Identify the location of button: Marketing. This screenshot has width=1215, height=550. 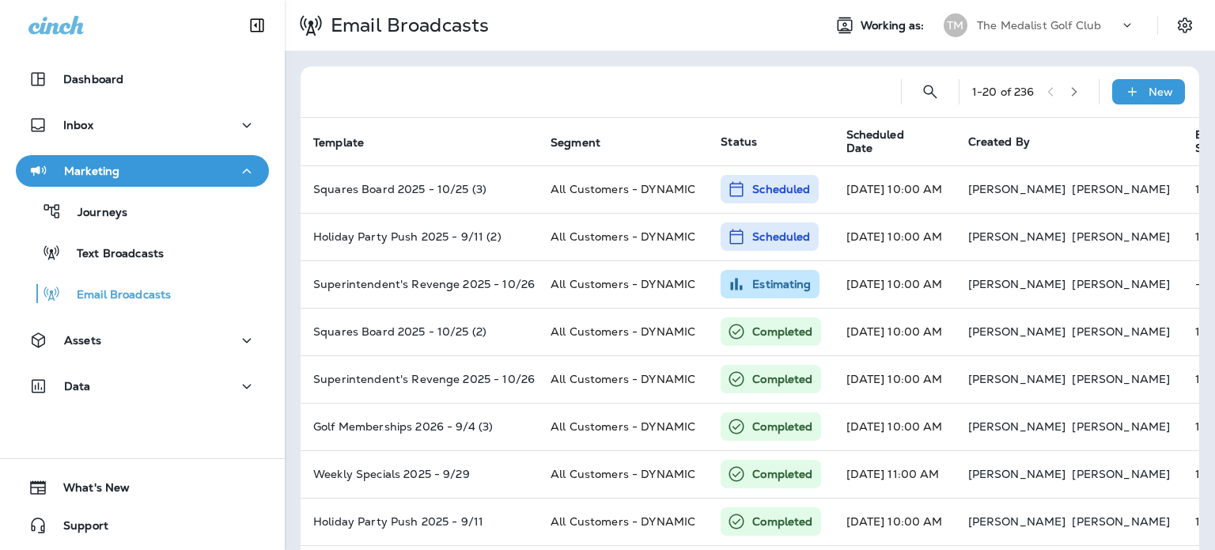
(142, 171).